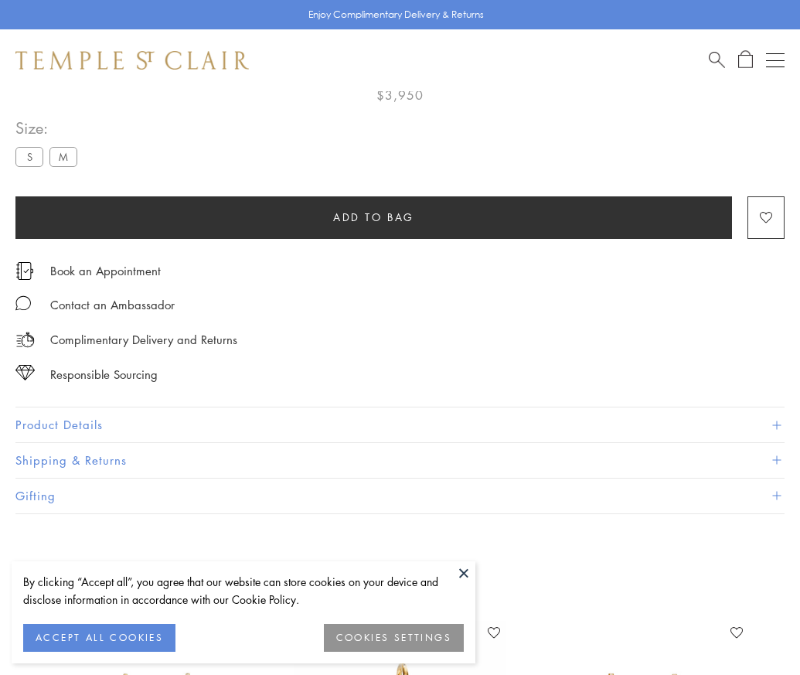  I want to click on img: icon_delivery.svg, so click(25, 339).